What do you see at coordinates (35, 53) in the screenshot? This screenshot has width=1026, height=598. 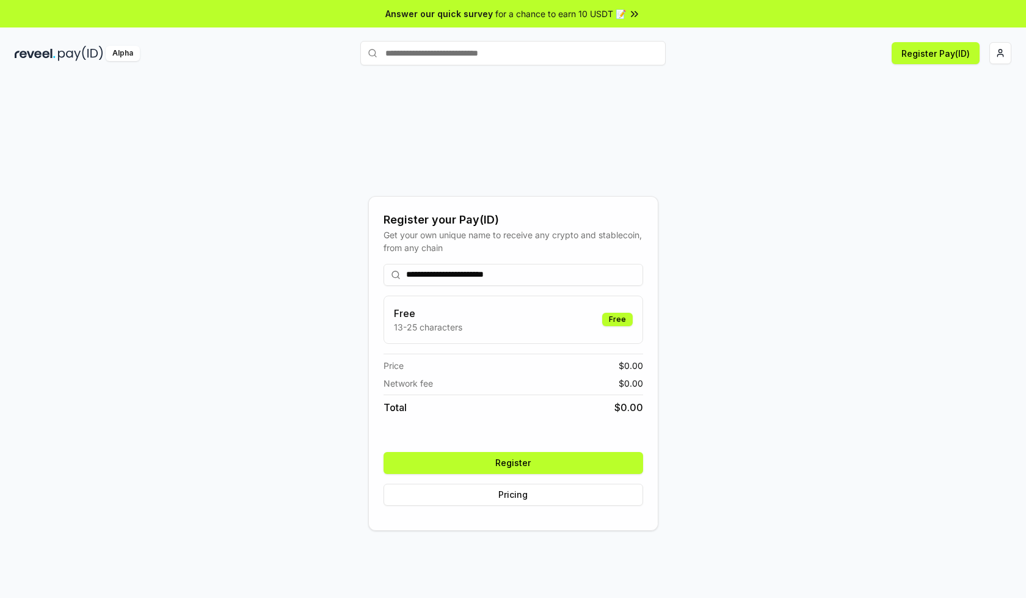 I see `img: reveel_dark` at bounding box center [35, 53].